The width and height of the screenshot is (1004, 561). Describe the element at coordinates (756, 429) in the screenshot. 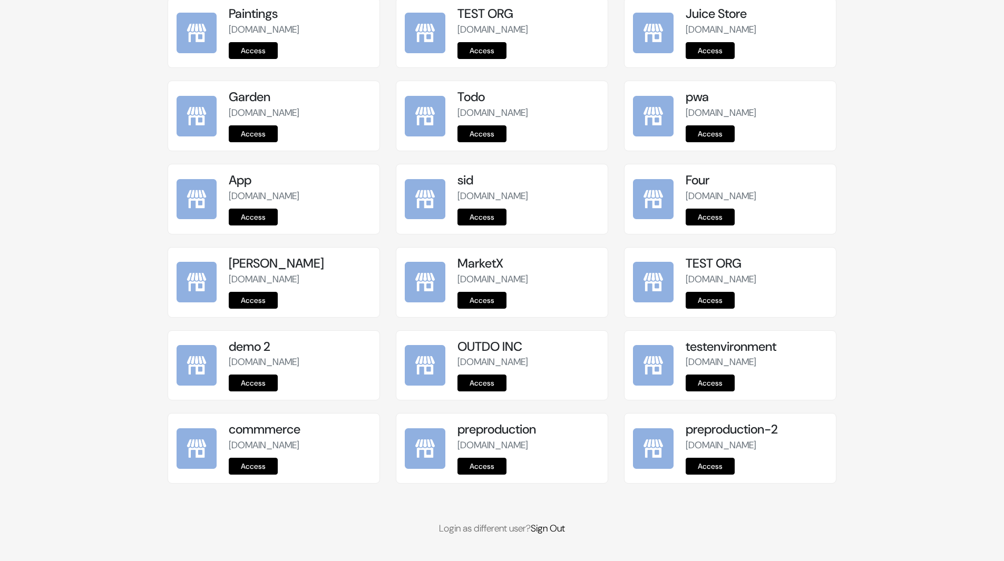

I see `h5: preproduction-2` at that location.